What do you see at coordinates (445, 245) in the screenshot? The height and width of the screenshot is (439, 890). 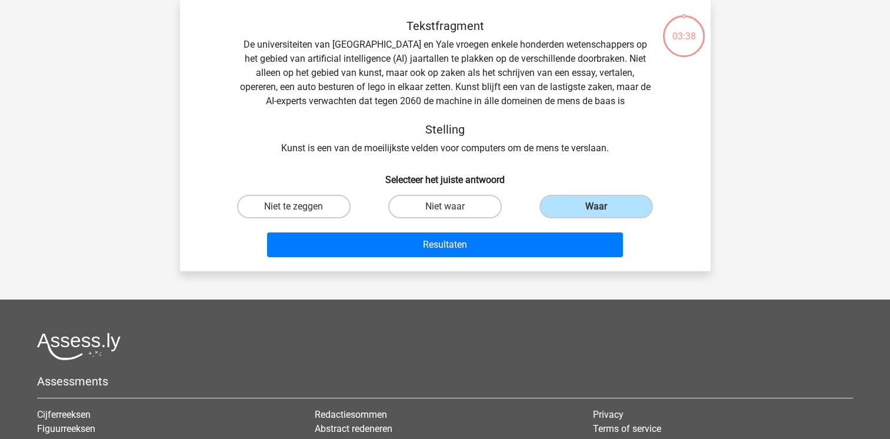 I see `button: Resultaten` at bounding box center [445, 245].